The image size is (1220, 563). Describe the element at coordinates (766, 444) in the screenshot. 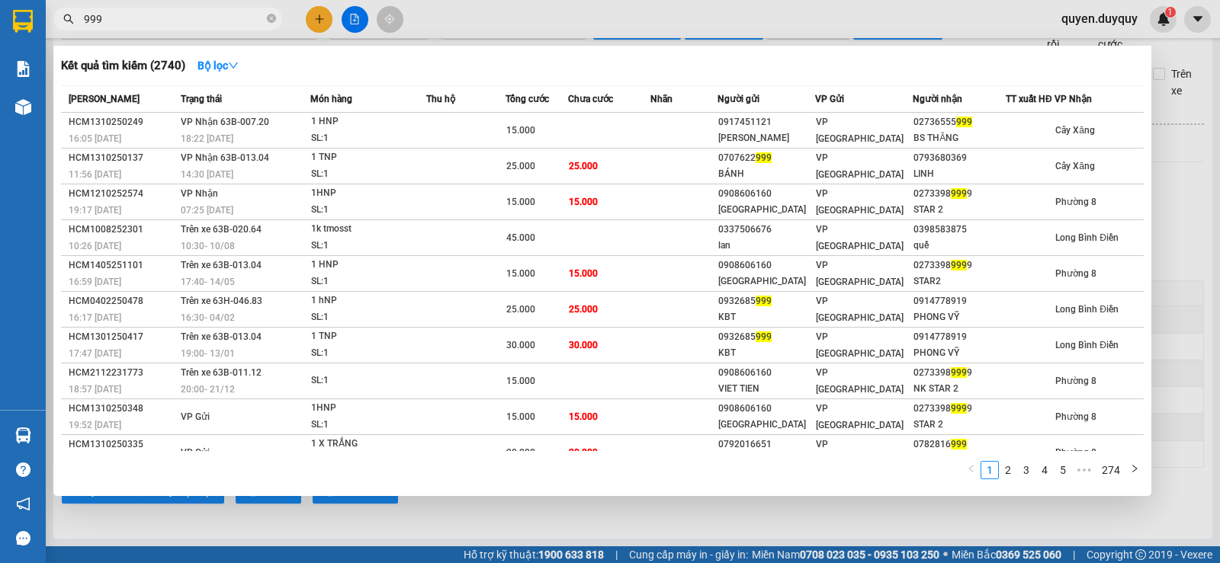

I see `div: 0792016651` at that location.